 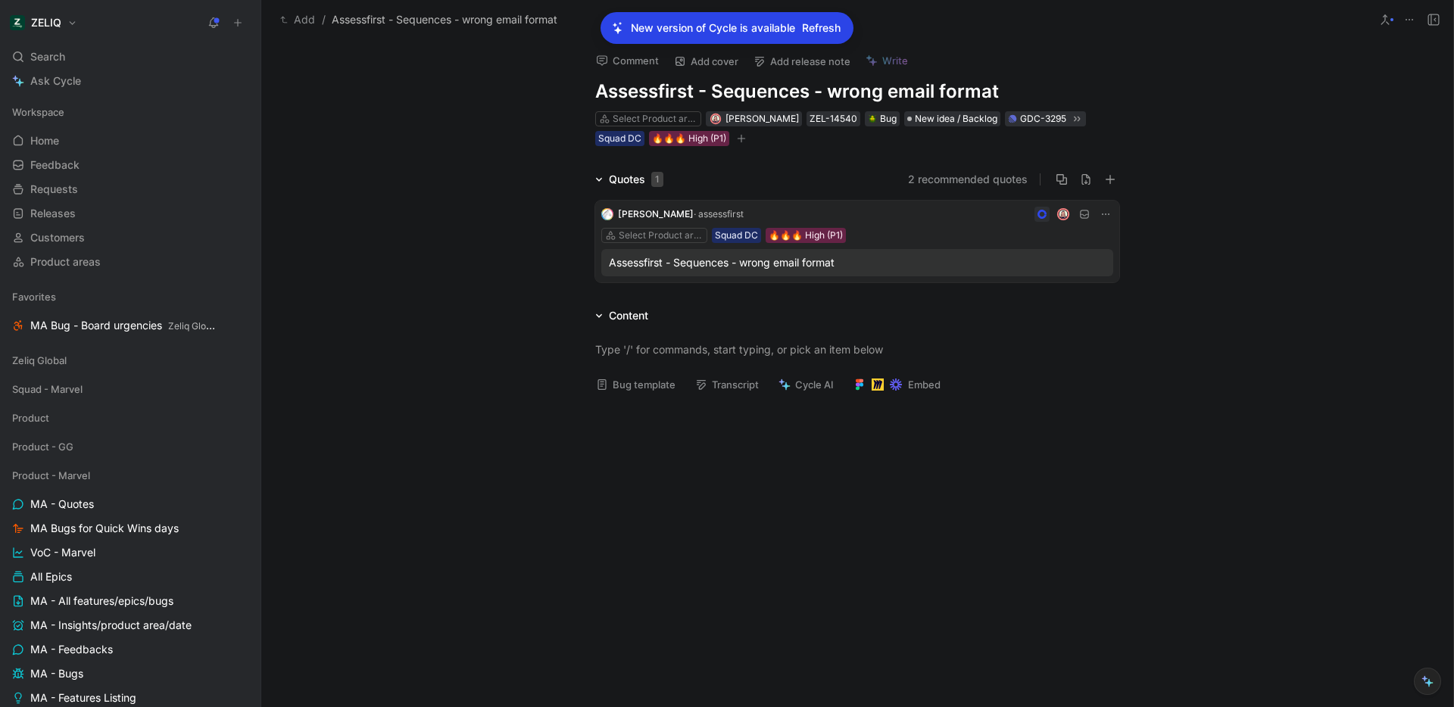 I want to click on span: Ask Cycle, so click(x=55, y=81).